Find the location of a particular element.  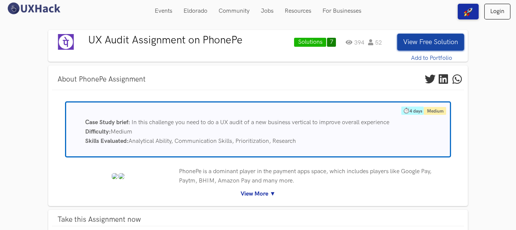

label: Medium is located at coordinates (435, 111).